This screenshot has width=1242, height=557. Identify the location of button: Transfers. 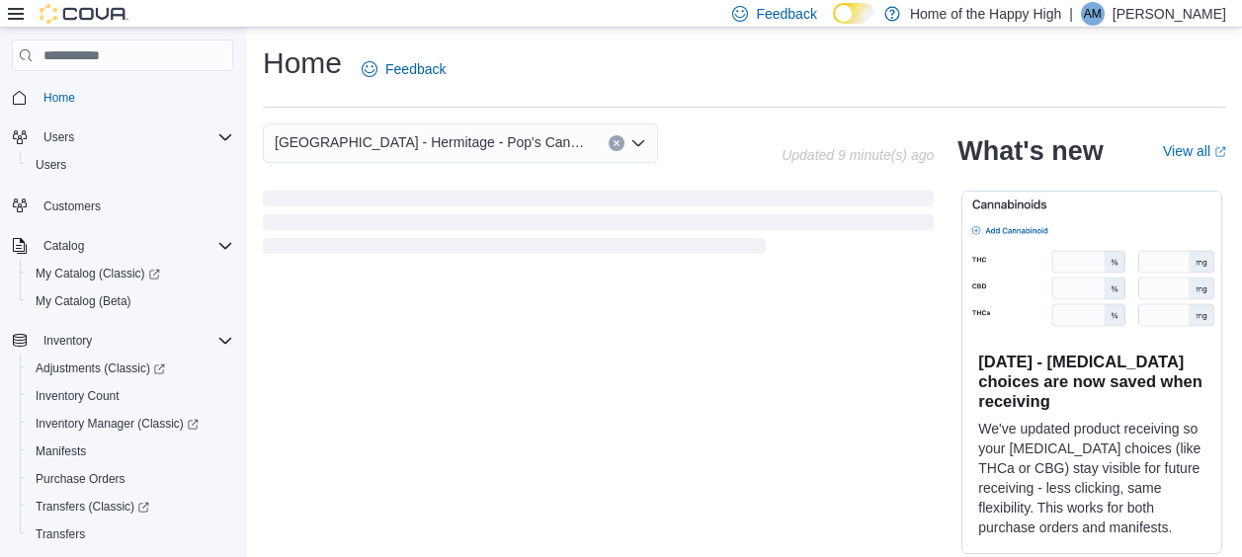
(130, 534).